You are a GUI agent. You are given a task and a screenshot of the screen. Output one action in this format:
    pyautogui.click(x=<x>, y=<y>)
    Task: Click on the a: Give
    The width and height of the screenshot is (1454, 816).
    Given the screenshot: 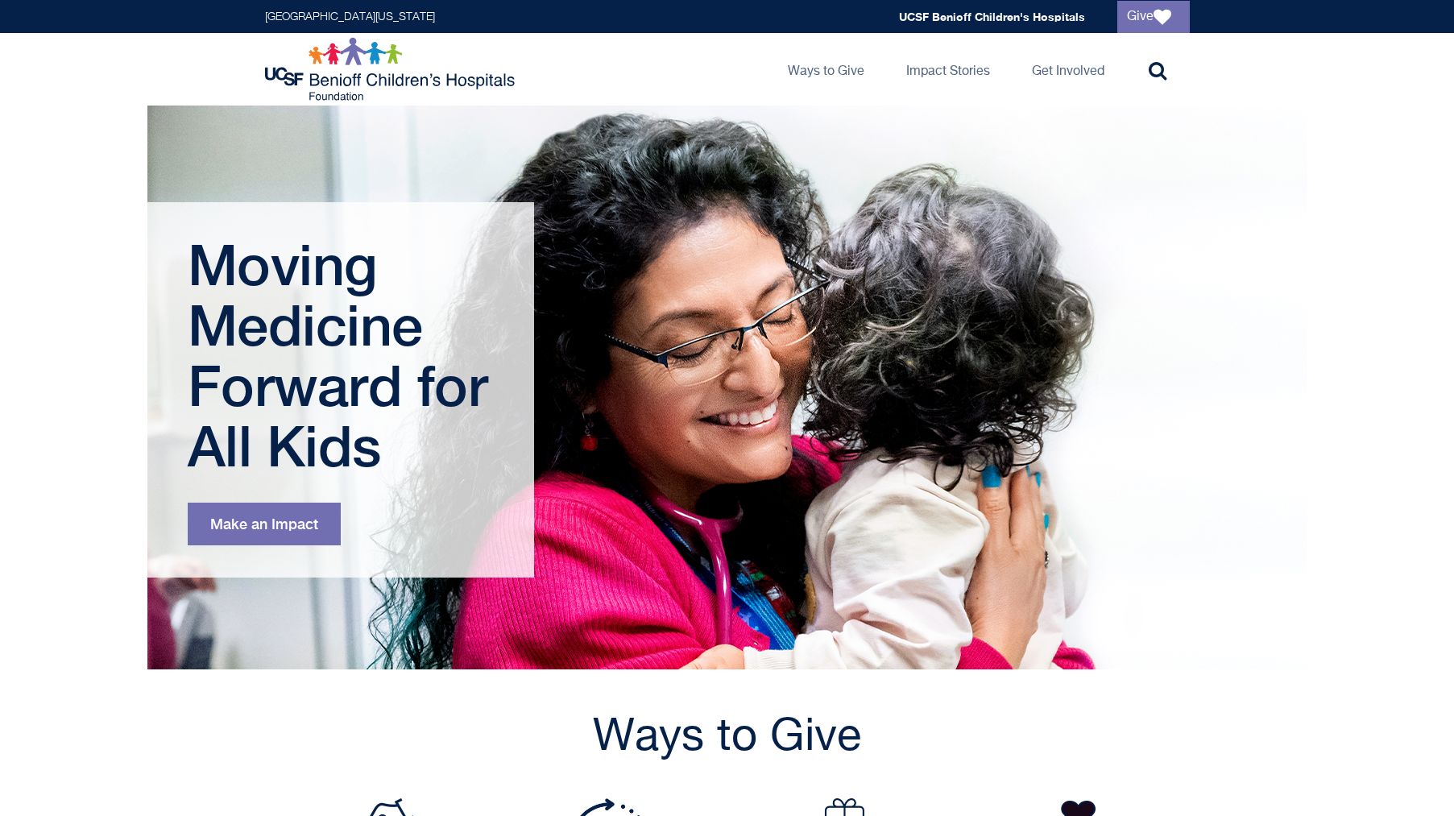 What is the action you would take?
    pyautogui.click(x=1153, y=17)
    